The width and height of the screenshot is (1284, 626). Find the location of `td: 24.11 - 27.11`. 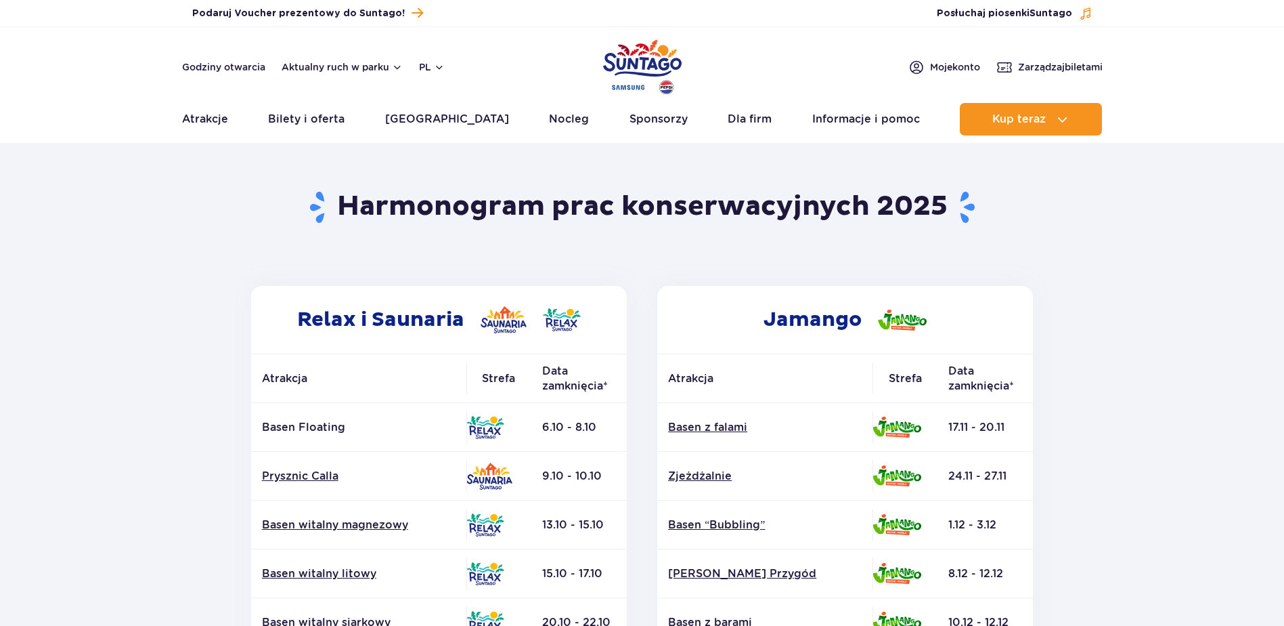

td: 24.11 - 27.11 is located at coordinates (985, 476).